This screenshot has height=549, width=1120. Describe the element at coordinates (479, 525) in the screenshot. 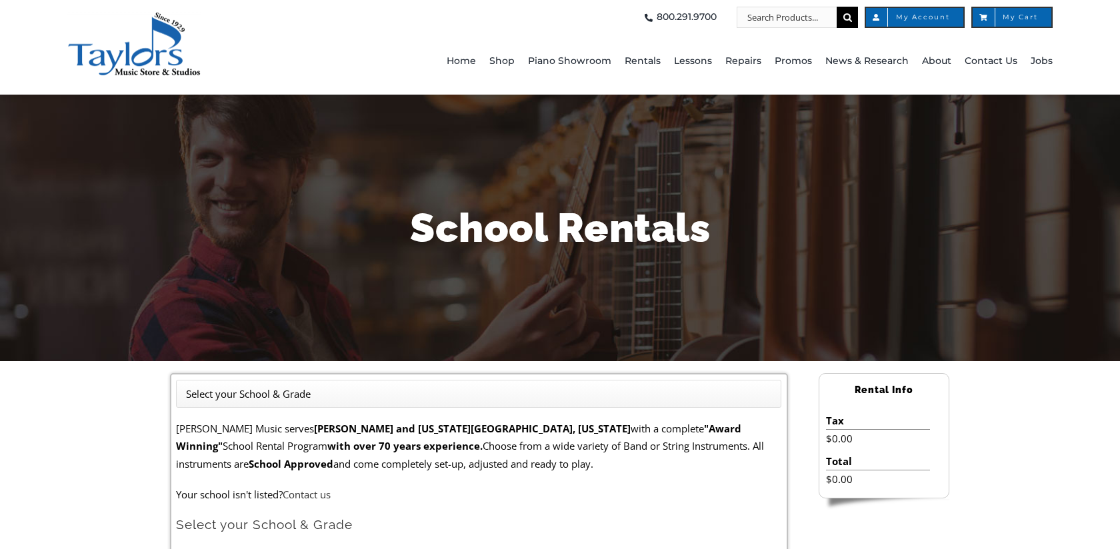

I see `h2: Select your School & Grade` at that location.